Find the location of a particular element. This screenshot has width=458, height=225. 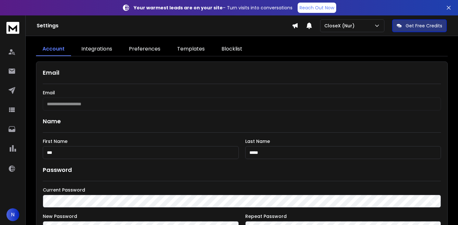

label: New Password is located at coordinates (141, 216).